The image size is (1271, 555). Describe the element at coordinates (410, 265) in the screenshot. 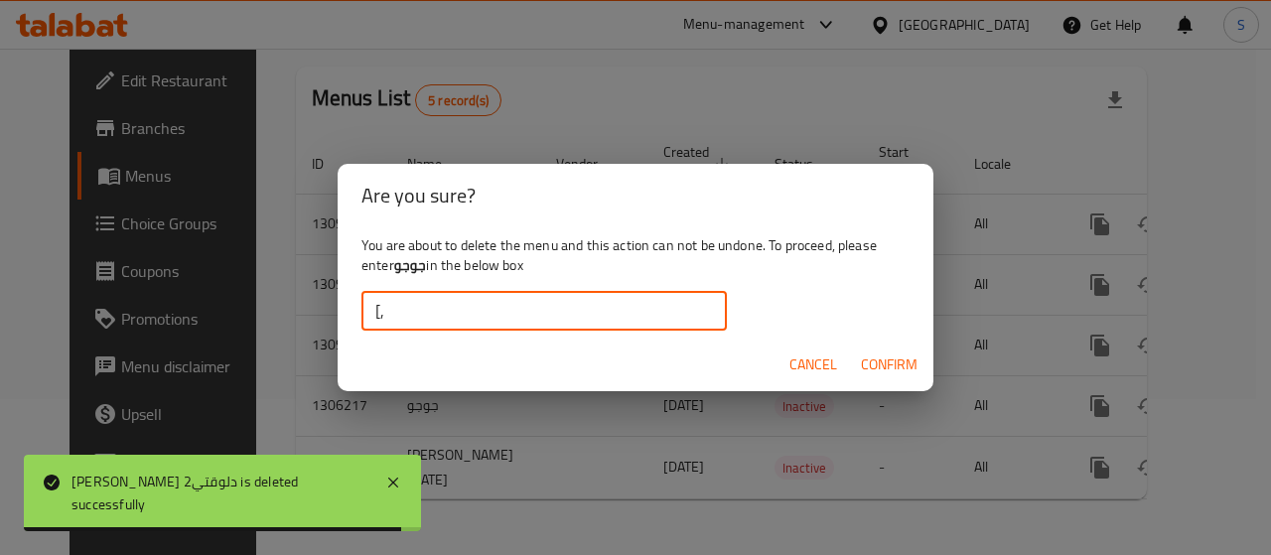

I see `b: جوجو` at that location.